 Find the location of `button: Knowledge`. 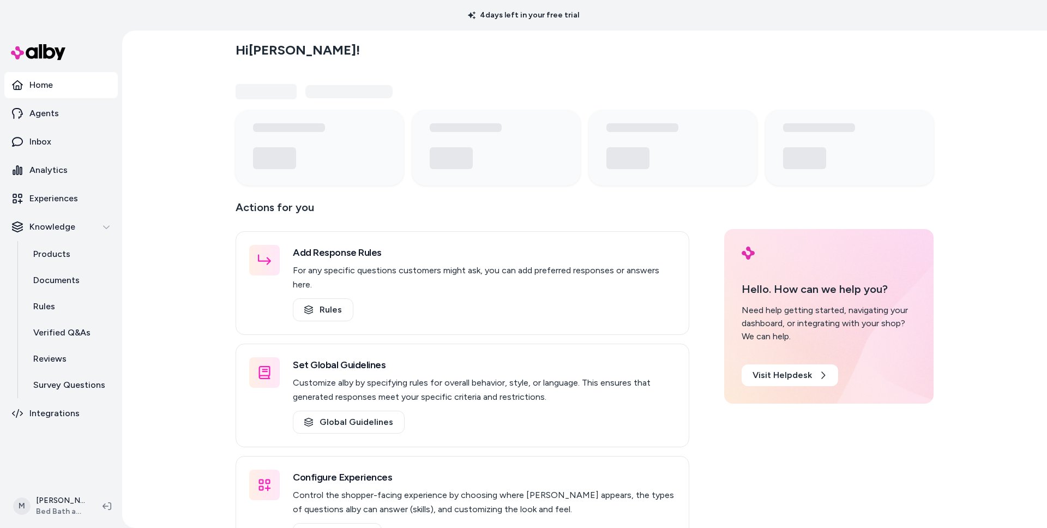

button: Knowledge is located at coordinates (61, 227).